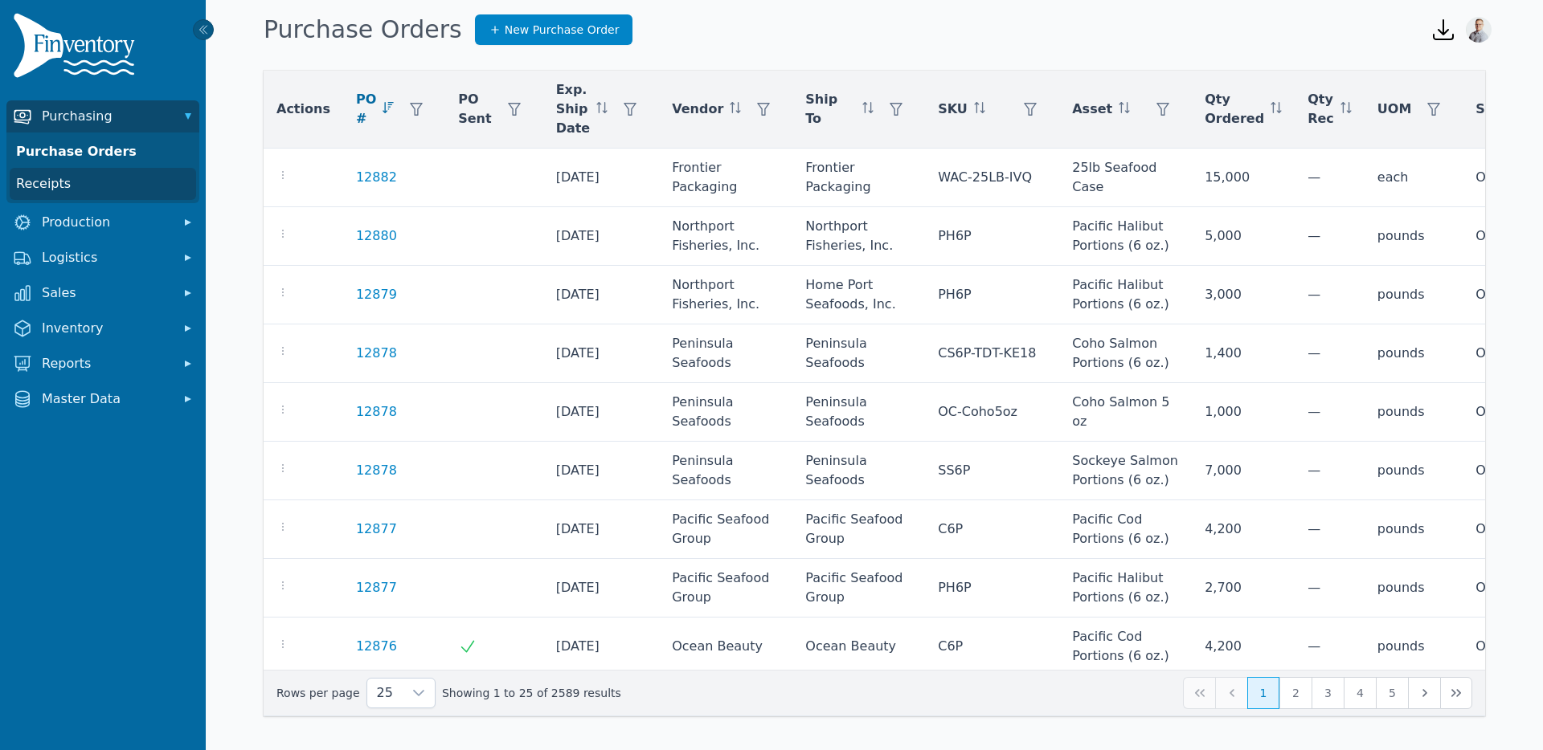 The width and height of the screenshot is (1543, 750). I want to click on button: Last Page, so click(1456, 693).